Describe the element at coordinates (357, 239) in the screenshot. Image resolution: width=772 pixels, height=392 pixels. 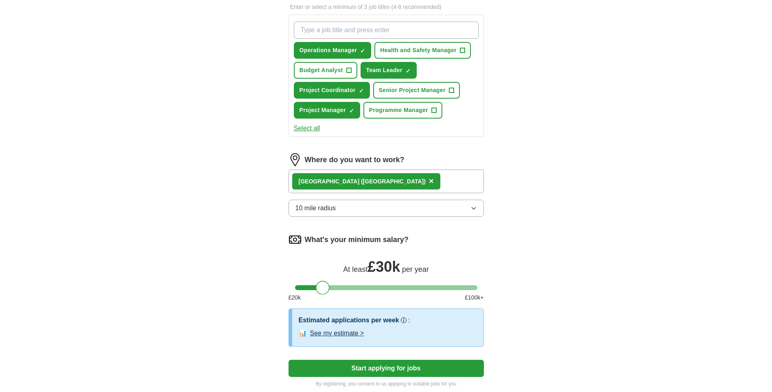
I see `label: What's your minimum salary?` at that location.